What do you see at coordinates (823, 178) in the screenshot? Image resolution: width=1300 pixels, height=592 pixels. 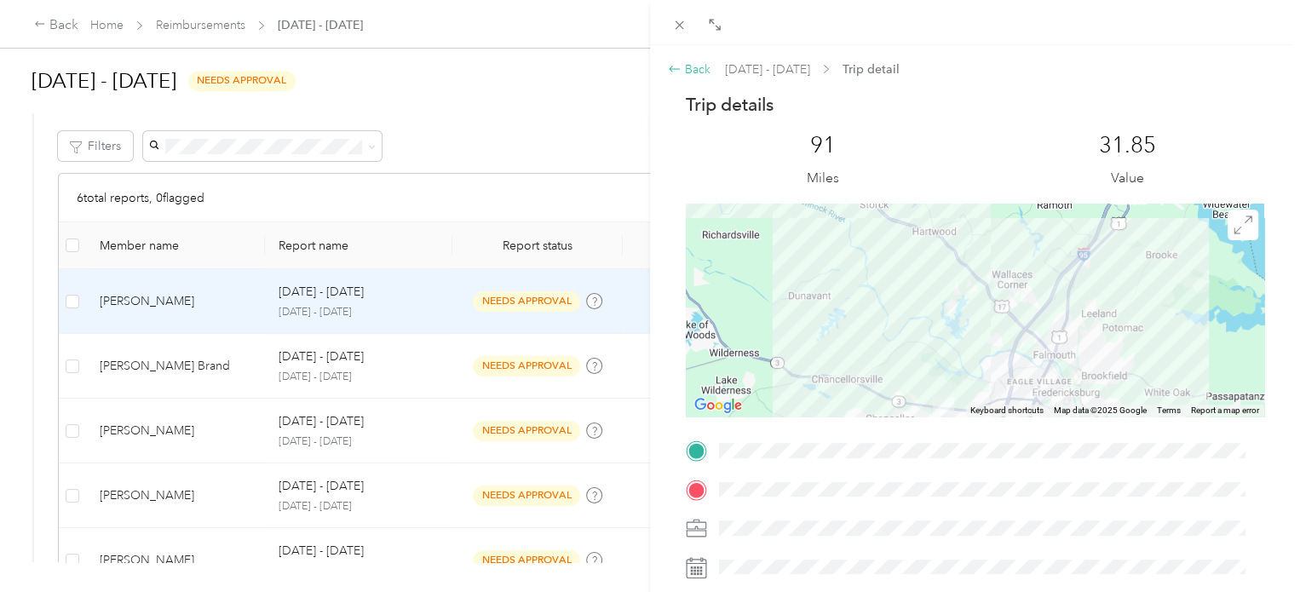 I see `p: Miles` at bounding box center [823, 178].